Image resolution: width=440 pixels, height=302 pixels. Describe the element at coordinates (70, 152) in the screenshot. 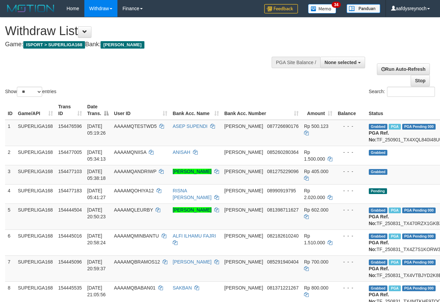

I see `span: 154477005` at that location.